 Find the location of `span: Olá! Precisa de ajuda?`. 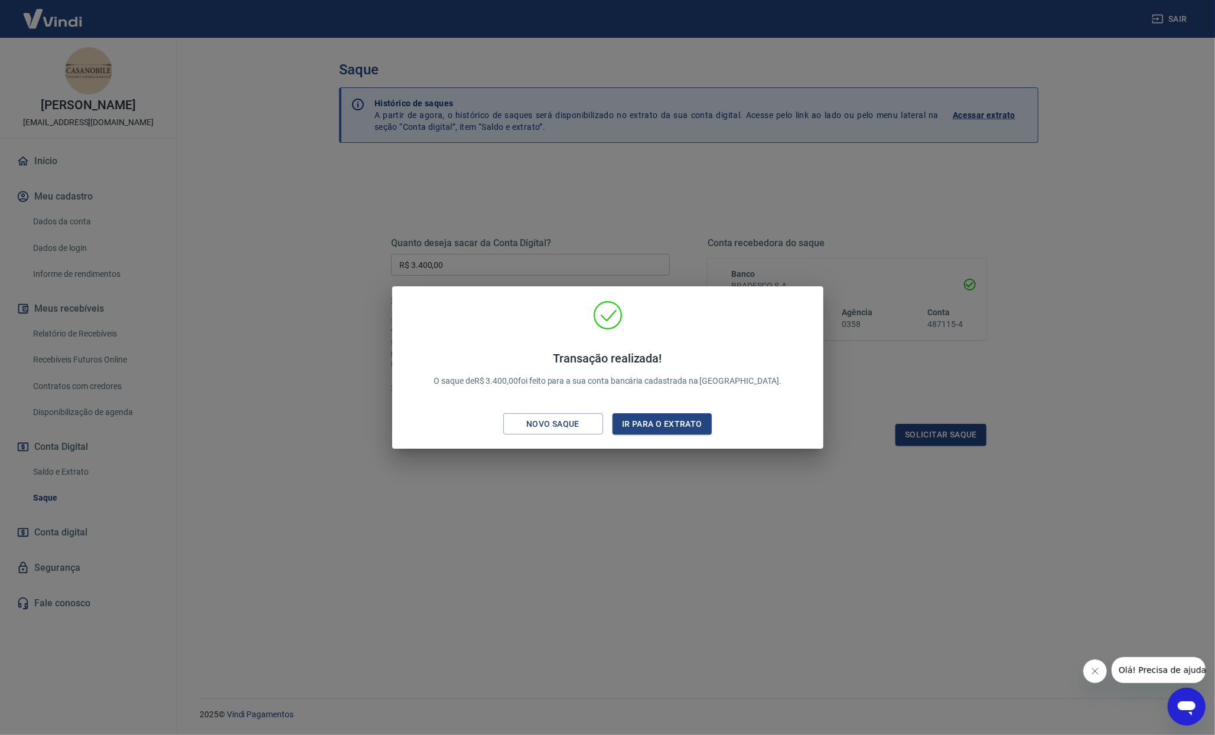

span: Olá! Precisa de ajuda? is located at coordinates (53, 13).